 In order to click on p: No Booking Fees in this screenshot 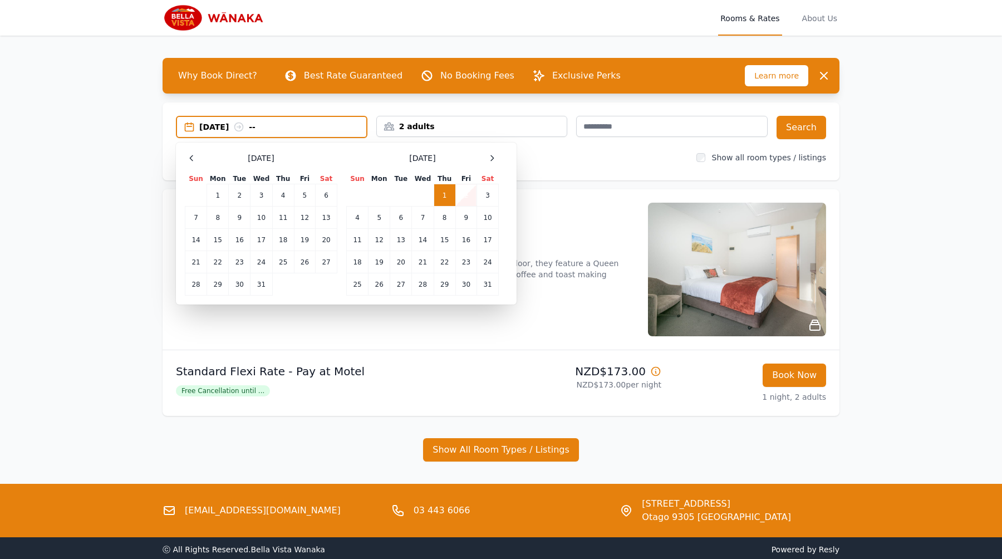, I will do `click(477, 76)`.